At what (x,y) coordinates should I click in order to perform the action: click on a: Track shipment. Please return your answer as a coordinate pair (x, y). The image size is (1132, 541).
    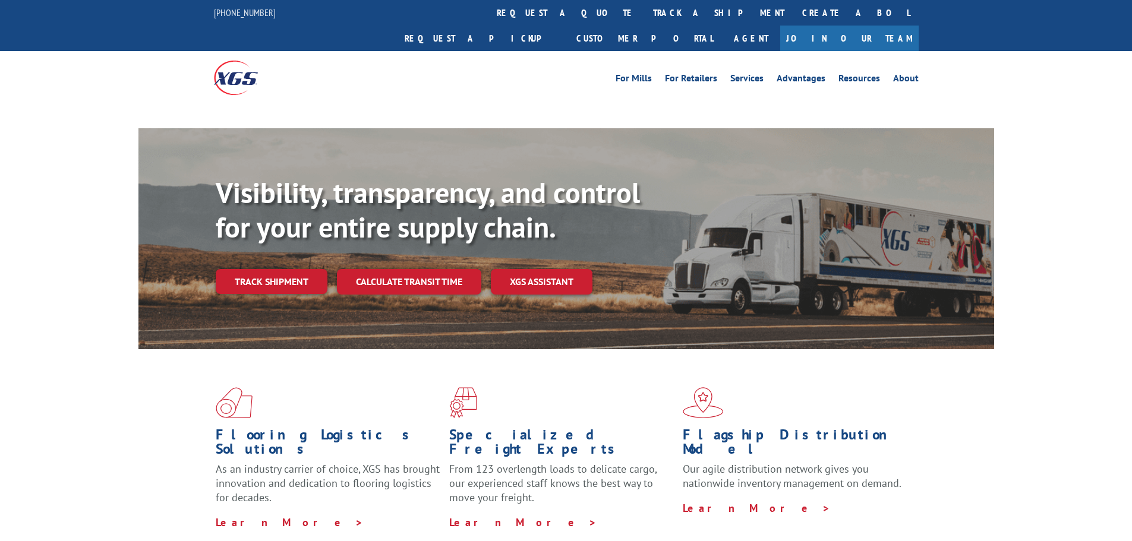
    Looking at the image, I should click on (272, 282).